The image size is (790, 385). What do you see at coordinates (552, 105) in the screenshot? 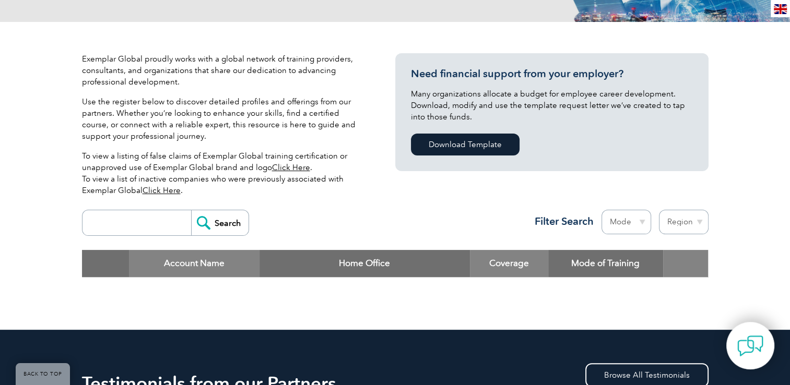
I see `p: Many organizations allocate a budget for employee career development. Download, modify and use th...` at bounding box center [552, 105].